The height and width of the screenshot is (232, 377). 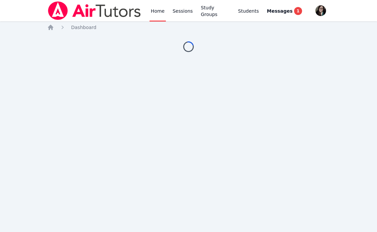 I want to click on a: Dashboard, so click(x=84, y=27).